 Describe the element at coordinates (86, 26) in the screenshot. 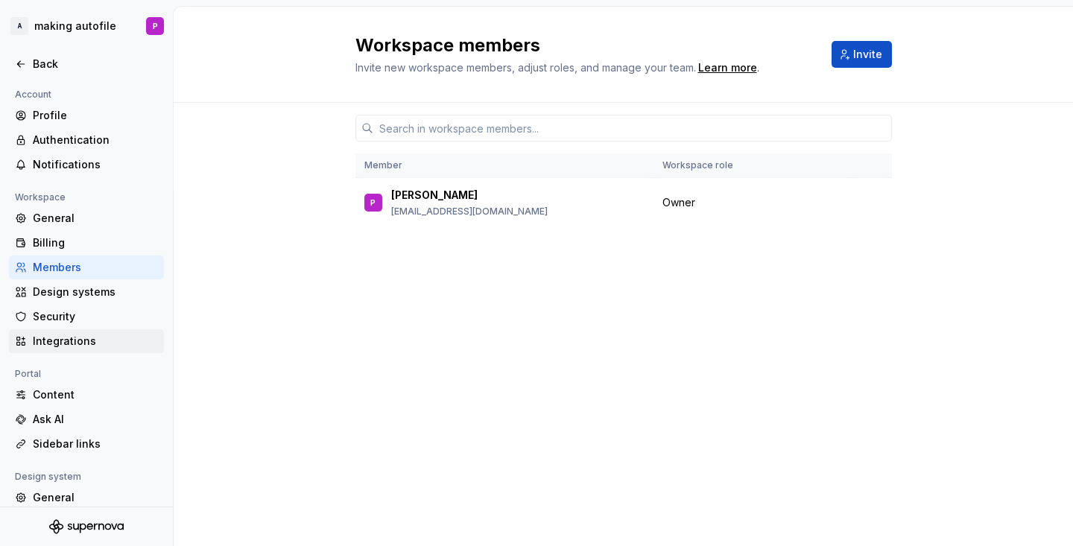

I see `button: Amaking autofileP` at that location.